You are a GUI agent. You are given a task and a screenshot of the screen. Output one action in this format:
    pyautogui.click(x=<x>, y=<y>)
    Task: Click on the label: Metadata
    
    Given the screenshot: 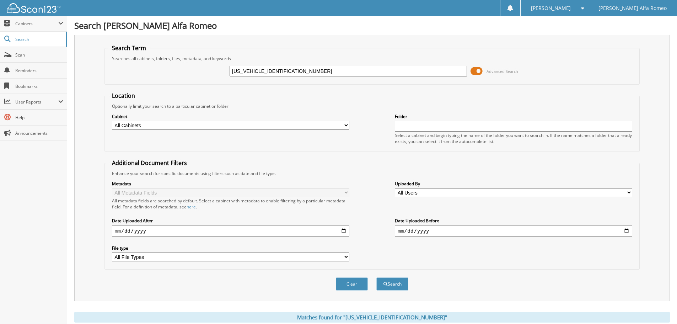 What is the action you would take?
    pyautogui.click(x=231, y=183)
    